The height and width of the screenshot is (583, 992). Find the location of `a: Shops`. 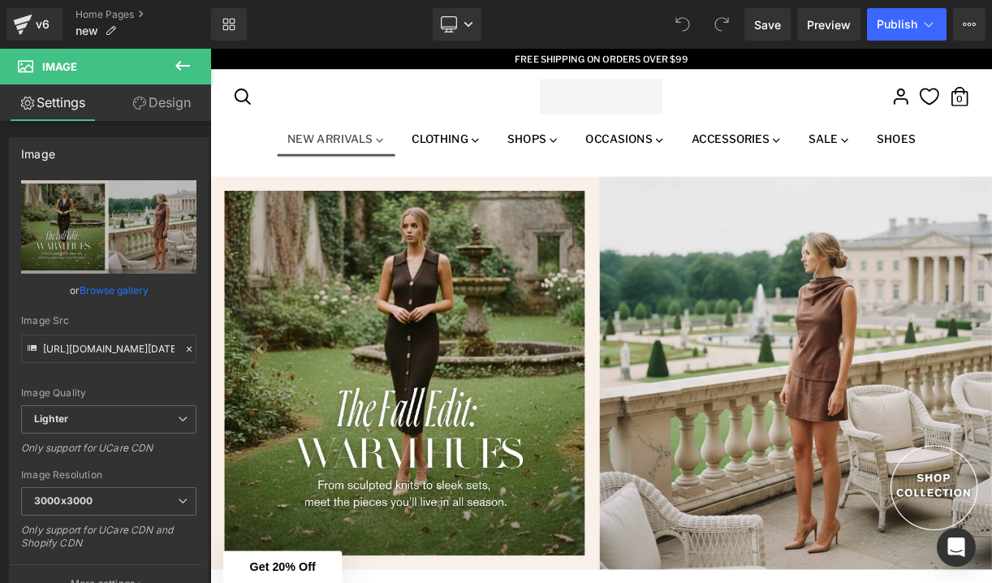

a: Shops is located at coordinates (406, 119).